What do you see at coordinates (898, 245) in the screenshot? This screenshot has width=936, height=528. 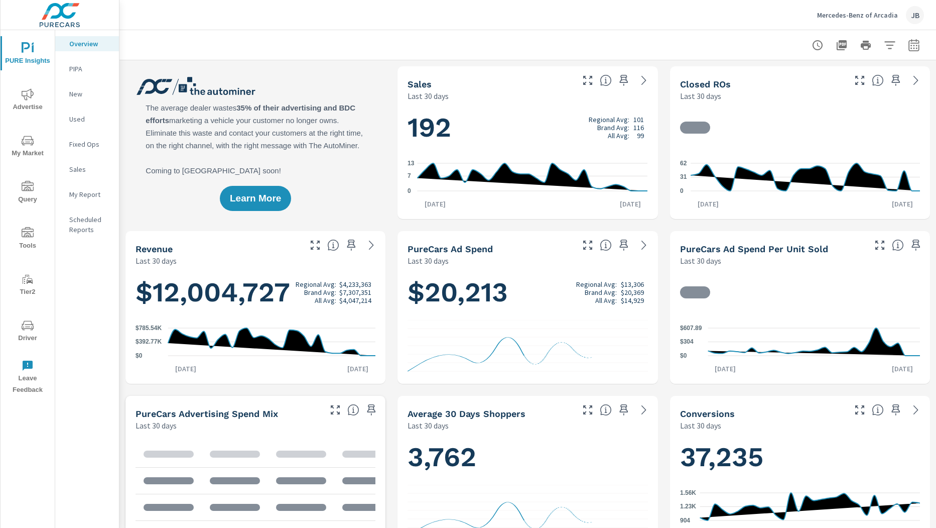 I see `span: Average cost of advertising per each vehicle sold at the dealer over the selected date range. The...` at bounding box center [898, 245].